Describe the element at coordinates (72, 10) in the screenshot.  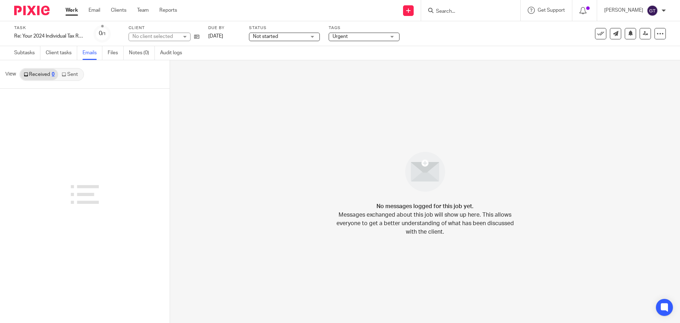
I see `a: Work` at that location.